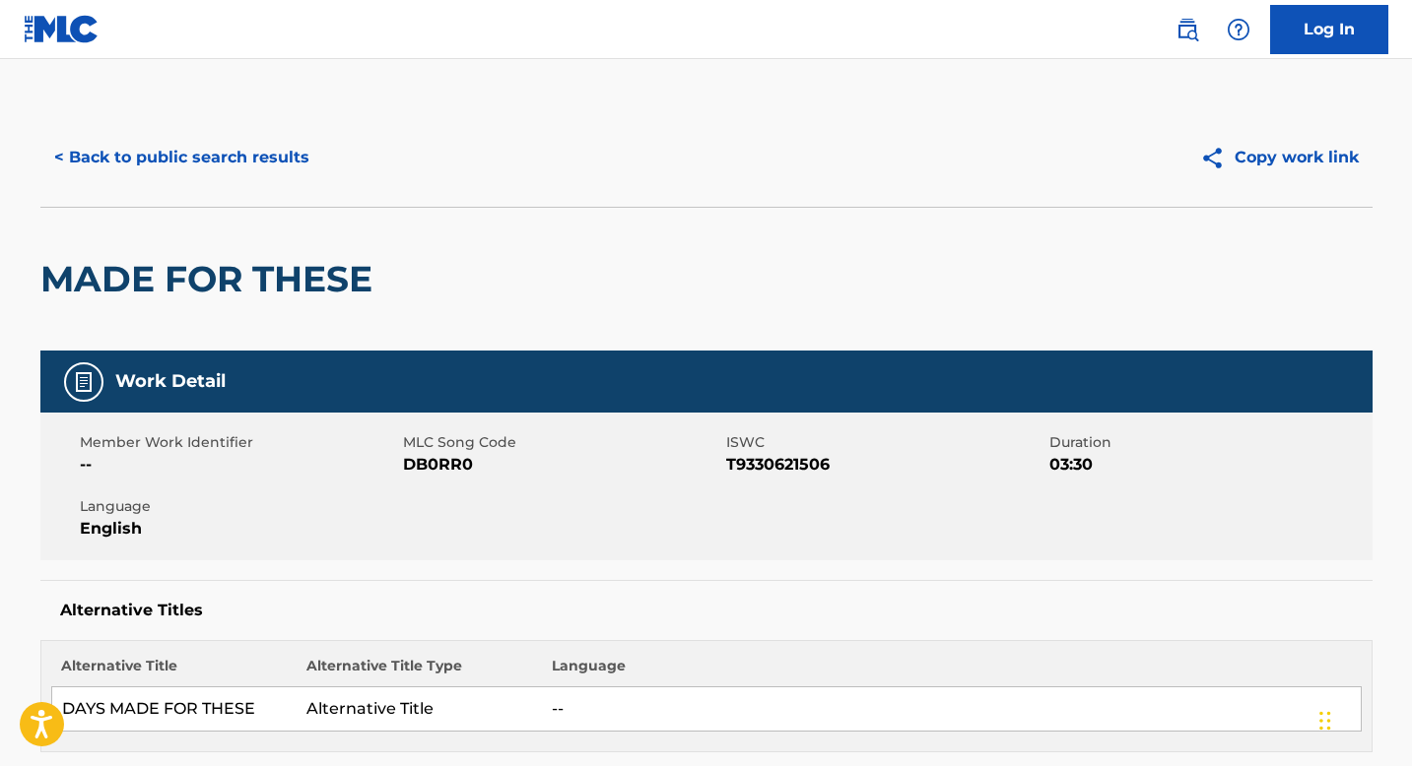 Image resolution: width=1412 pixels, height=766 pixels. Describe the element at coordinates (173, 709) in the screenshot. I see `td: DAYS MADE FOR THESE` at that location.